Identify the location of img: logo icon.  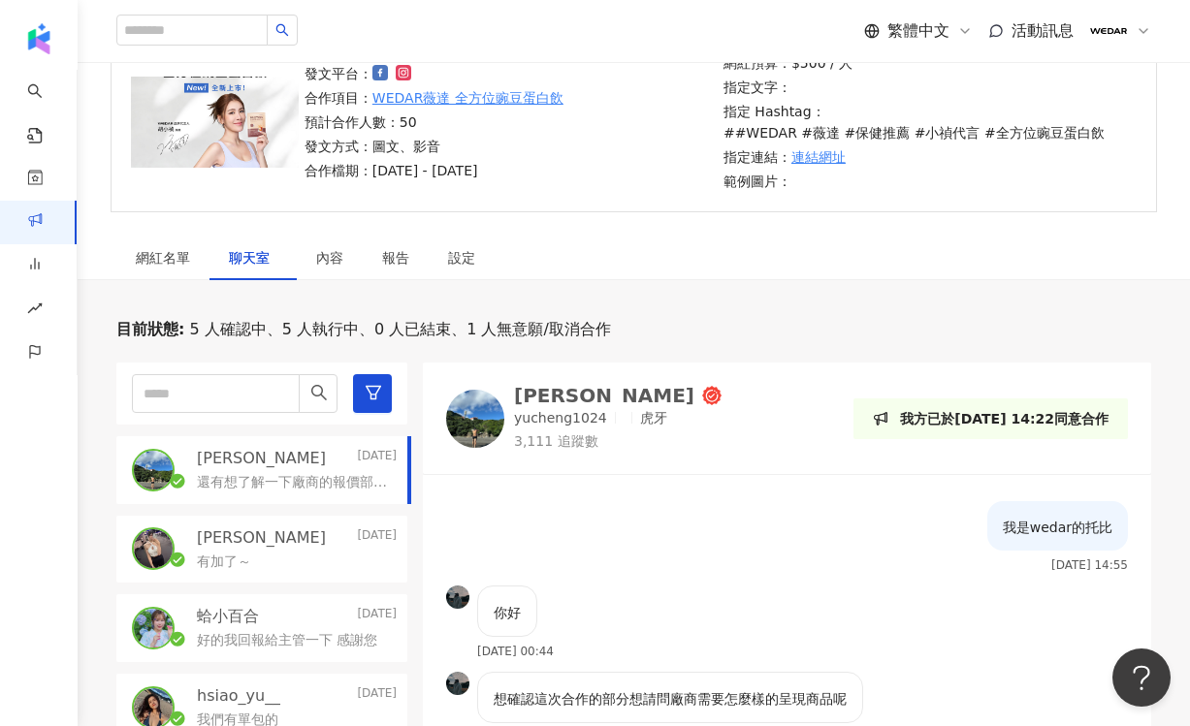
(39, 39).